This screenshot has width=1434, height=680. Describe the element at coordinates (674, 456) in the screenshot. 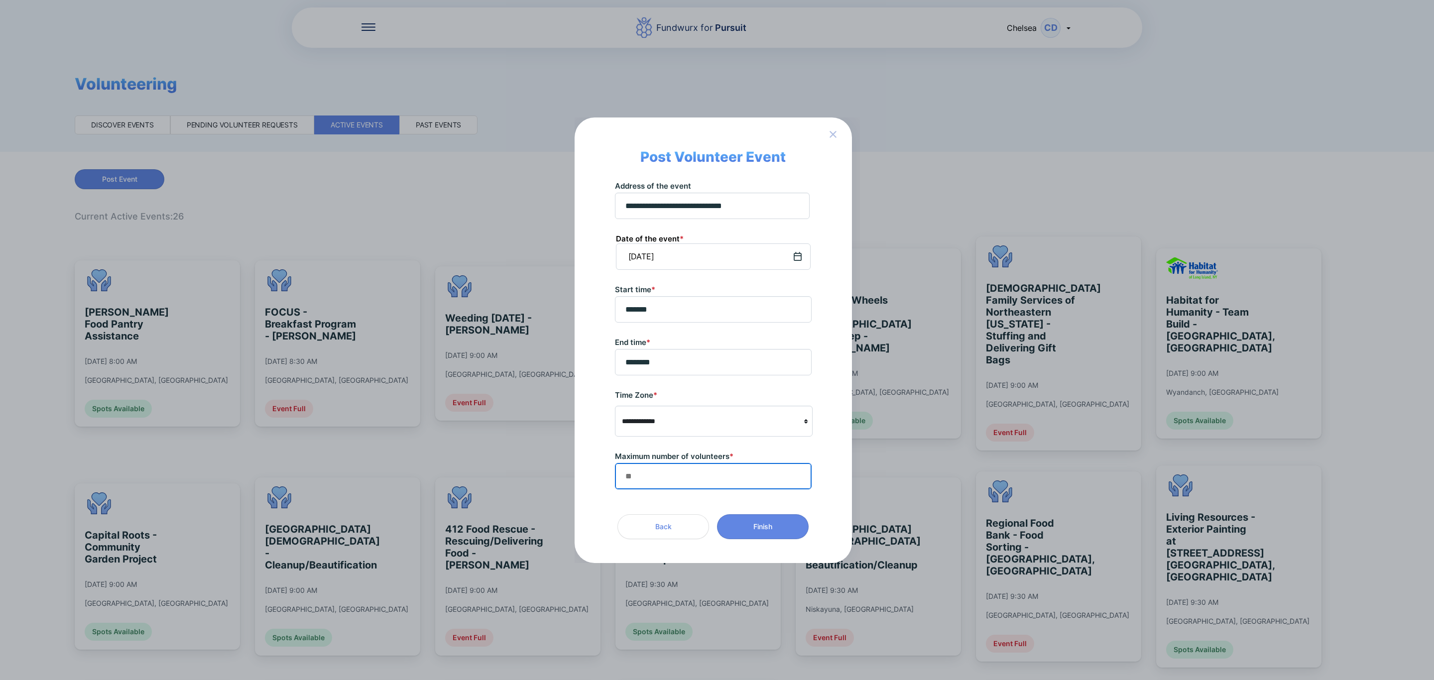

I see `label: Maximum number of volunteers` at that location.